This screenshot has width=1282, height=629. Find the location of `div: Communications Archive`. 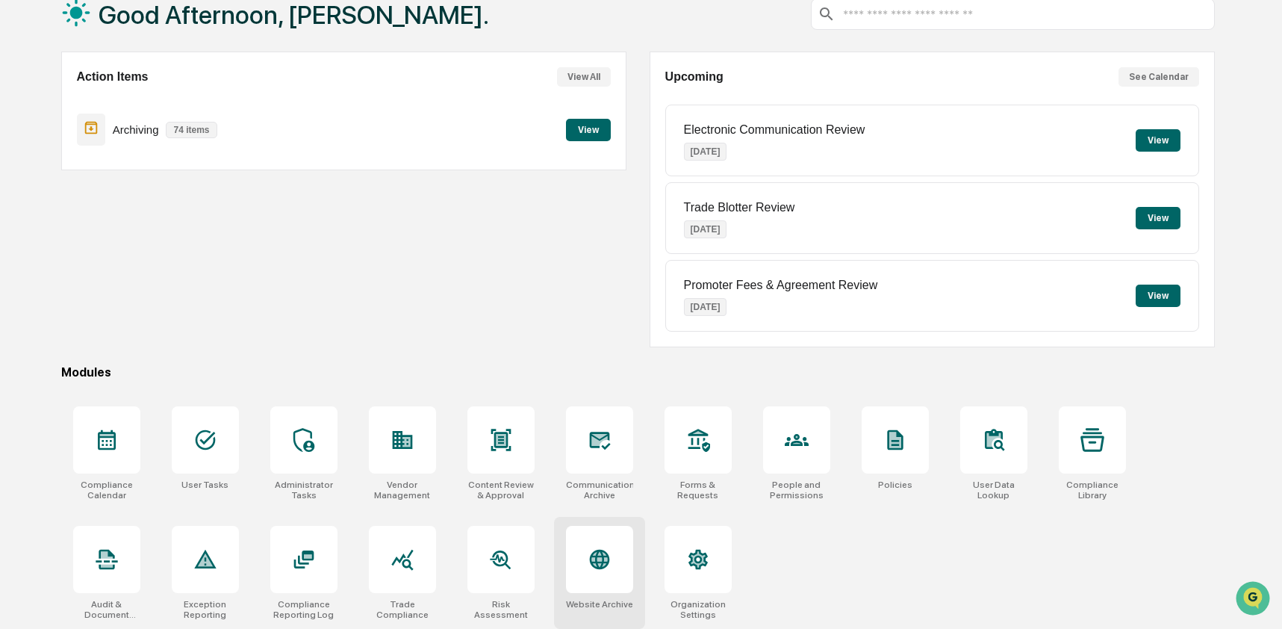

div: Communications Archive is located at coordinates (599, 490).